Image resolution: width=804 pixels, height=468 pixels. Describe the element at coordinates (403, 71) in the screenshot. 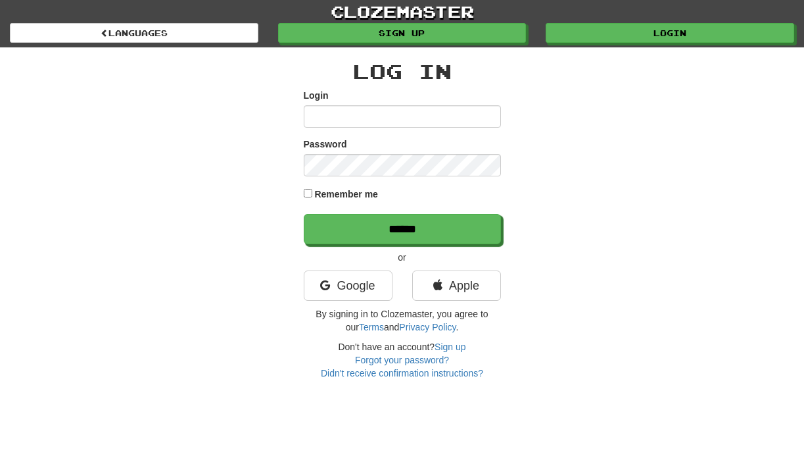

I see `h2: Log In` at that location.